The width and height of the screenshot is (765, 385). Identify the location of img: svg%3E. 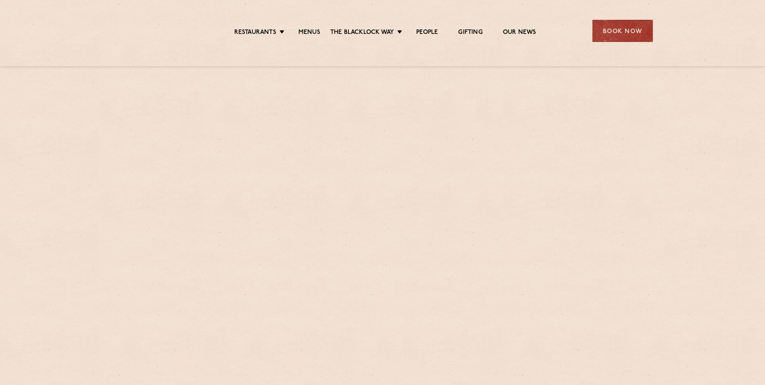
(147, 31).